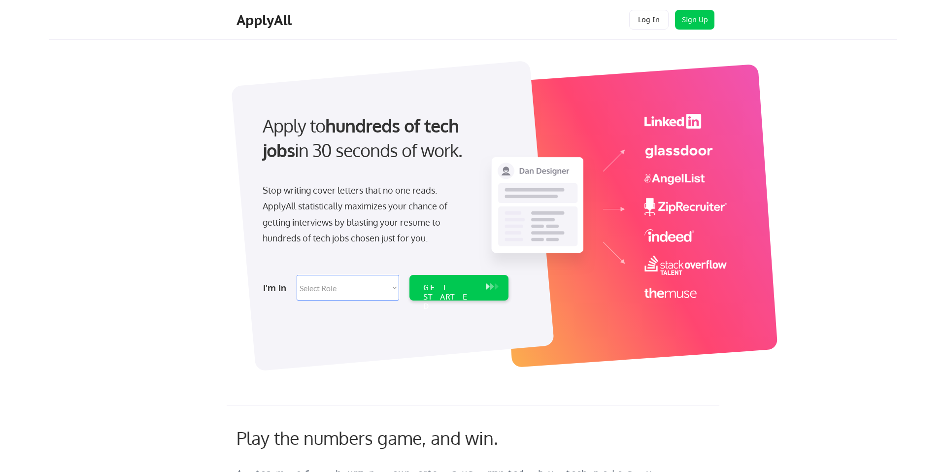 The width and height of the screenshot is (946, 472). I want to click on div: ApplyAll, so click(266, 20).